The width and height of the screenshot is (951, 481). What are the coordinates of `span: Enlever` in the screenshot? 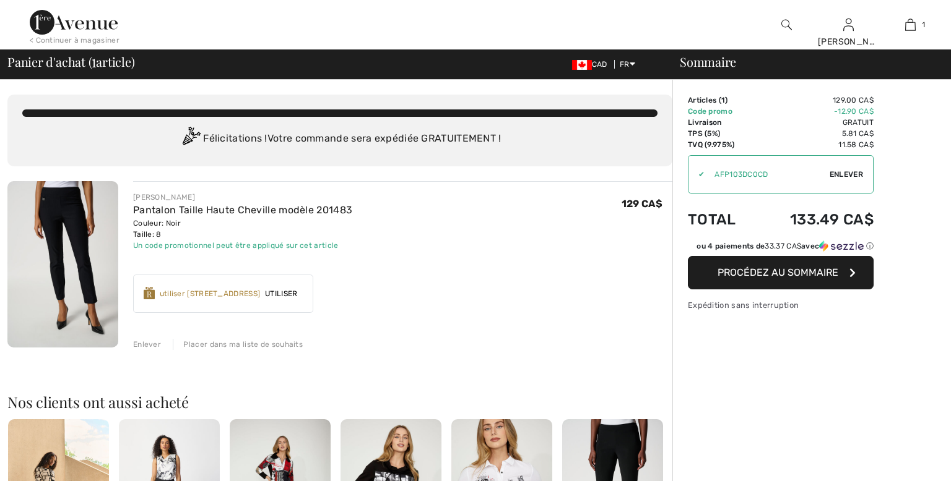 It's located at (846, 175).